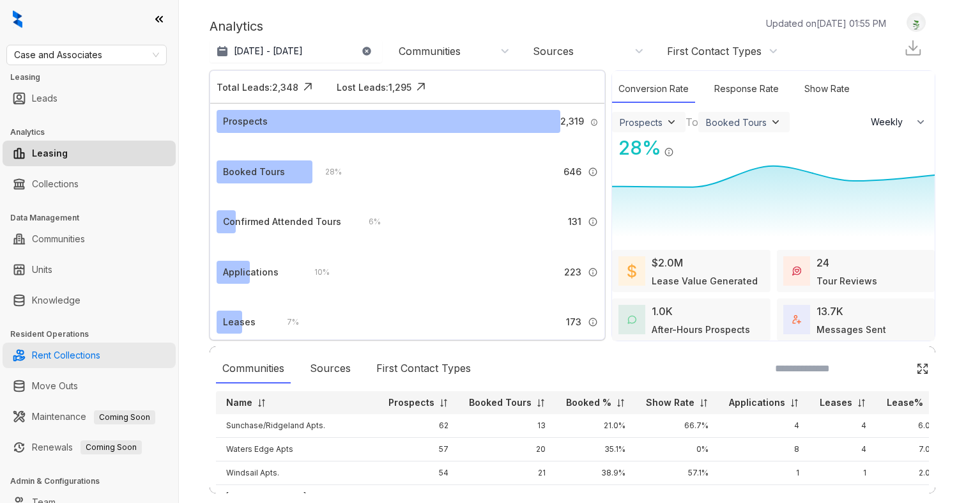  Describe the element at coordinates (87, 447) in the screenshot. I see `a: RenewalsComing Soon` at that location.